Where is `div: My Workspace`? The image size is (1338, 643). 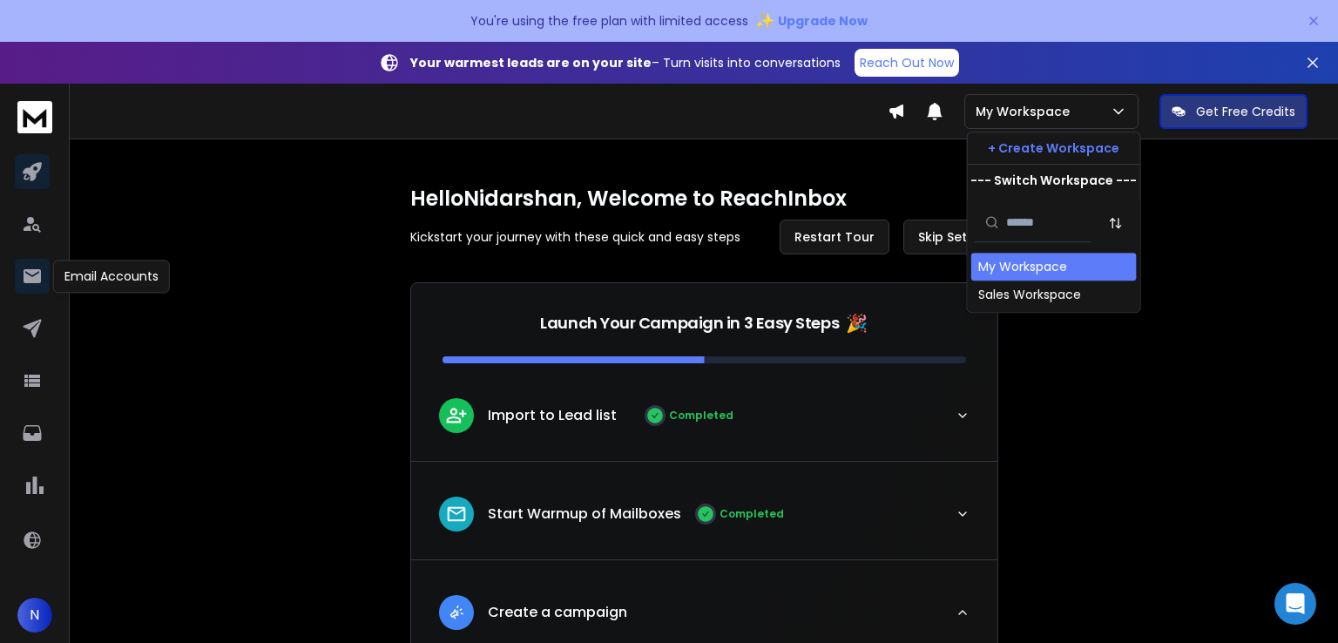
div: My Workspace is located at coordinates (1023, 267).